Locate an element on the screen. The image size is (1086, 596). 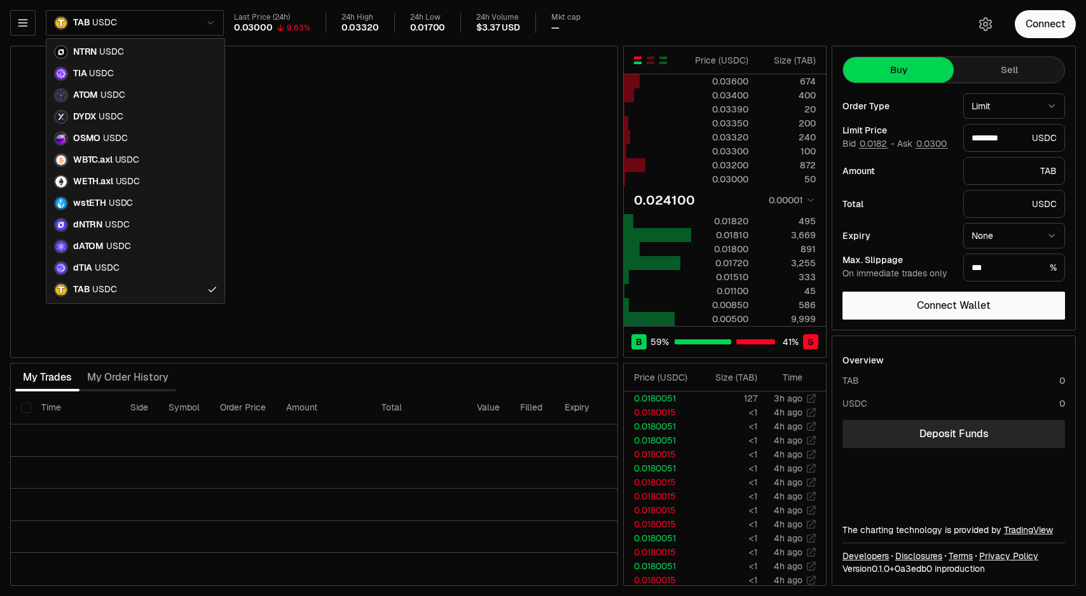
img: dydx.png is located at coordinates (61, 117).